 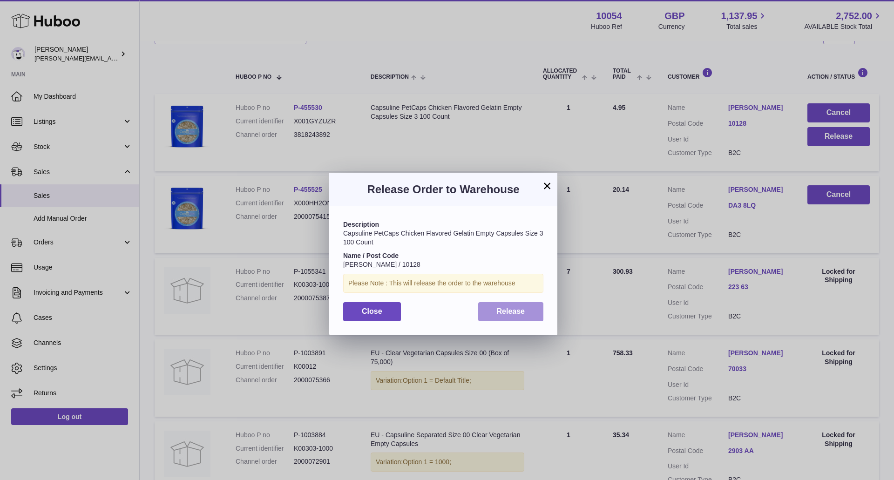 I want to click on span: Close, so click(x=372, y=311).